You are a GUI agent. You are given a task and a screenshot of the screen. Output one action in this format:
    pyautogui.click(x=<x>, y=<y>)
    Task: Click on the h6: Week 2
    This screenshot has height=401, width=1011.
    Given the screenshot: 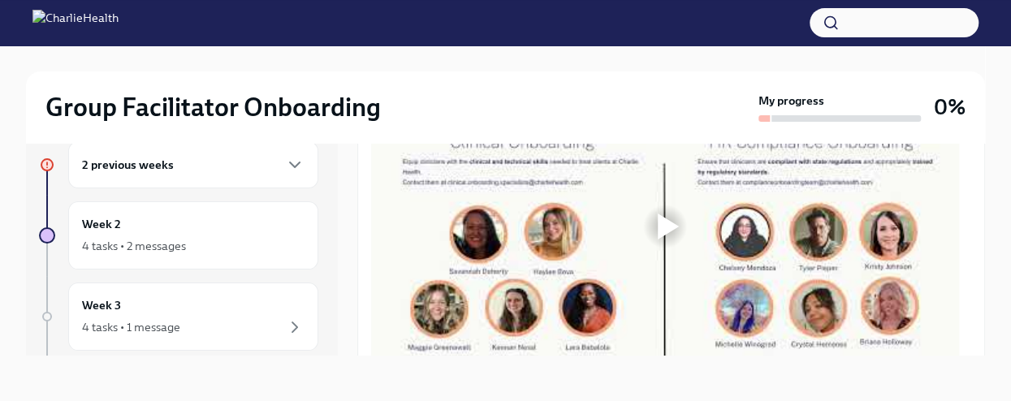 What is the action you would take?
    pyautogui.click(x=102, y=224)
    